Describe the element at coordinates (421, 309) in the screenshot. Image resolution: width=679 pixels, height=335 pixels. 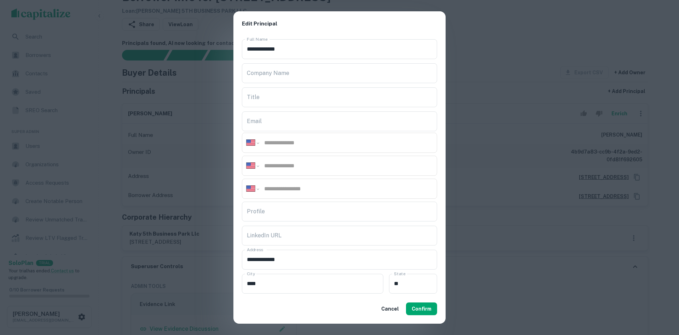
I see `button: Confirm` at that location.